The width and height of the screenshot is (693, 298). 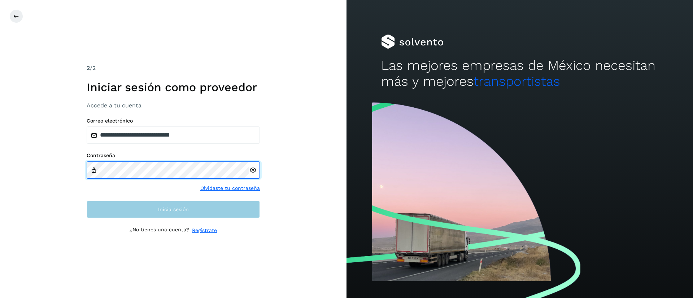 What do you see at coordinates (173, 68) in the screenshot?
I see `div: /2` at bounding box center [173, 68].